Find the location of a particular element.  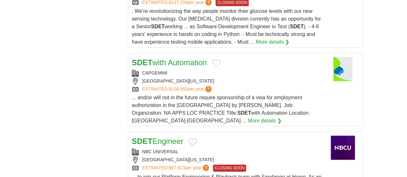

a: ESTIMATED:$104,950per year? is located at coordinates (178, 89).